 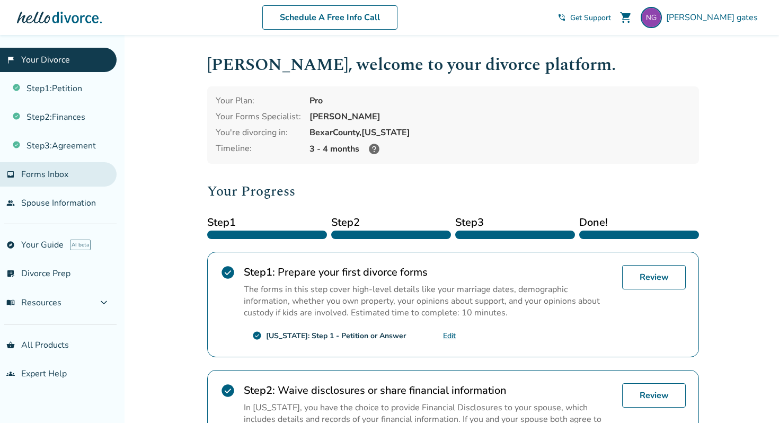 What do you see at coordinates (45, 174) in the screenshot?
I see `span: Forms Inbox` at bounding box center [45, 174].